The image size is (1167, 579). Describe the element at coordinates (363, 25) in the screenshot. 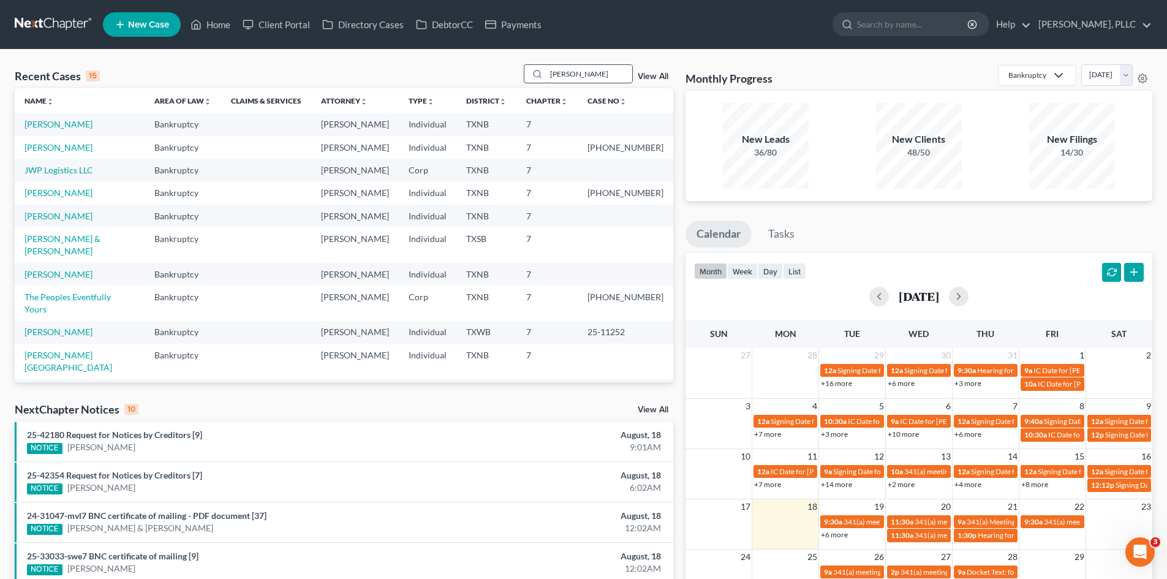

I see `a: Directory Cases` at that location.